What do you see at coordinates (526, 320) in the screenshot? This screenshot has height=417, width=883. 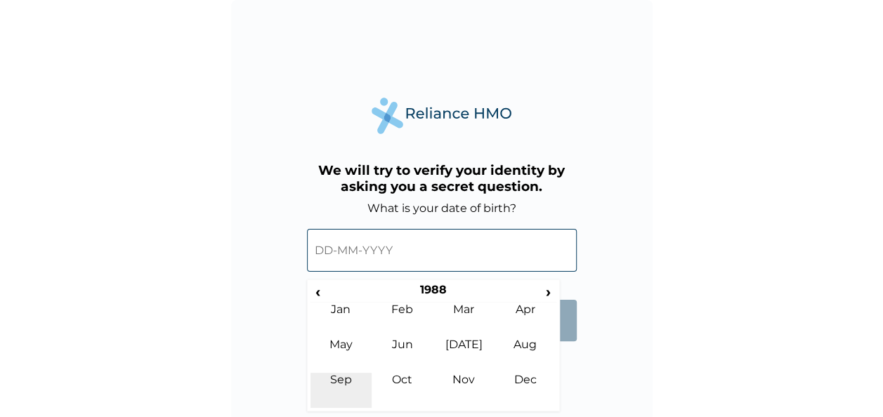 I see `td: Apr` at bounding box center [526, 320].